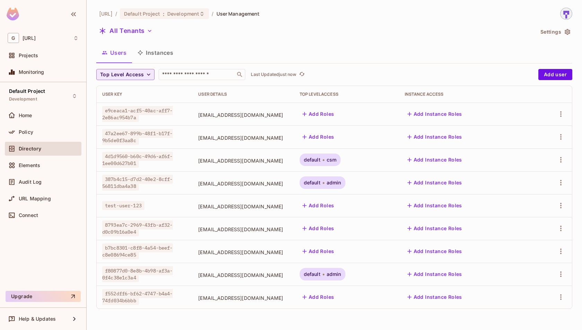 The image size is (582, 330). I want to click on span: 47a2ee67-899b-48f1-b17f-9b5de0f3aa8c, so click(137, 137).